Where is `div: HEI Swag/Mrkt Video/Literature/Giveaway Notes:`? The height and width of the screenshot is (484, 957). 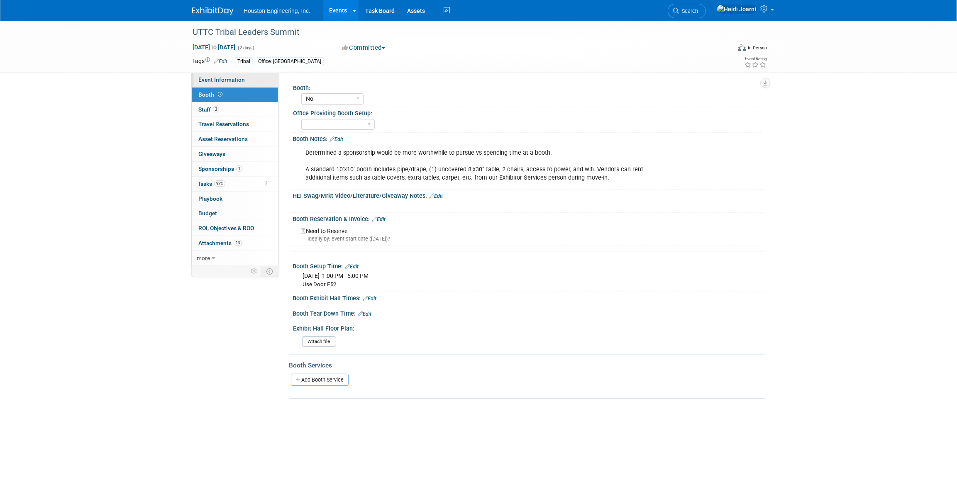
div: HEI Swag/Mrkt Video/Literature/Giveaway Notes: is located at coordinates (529, 195).